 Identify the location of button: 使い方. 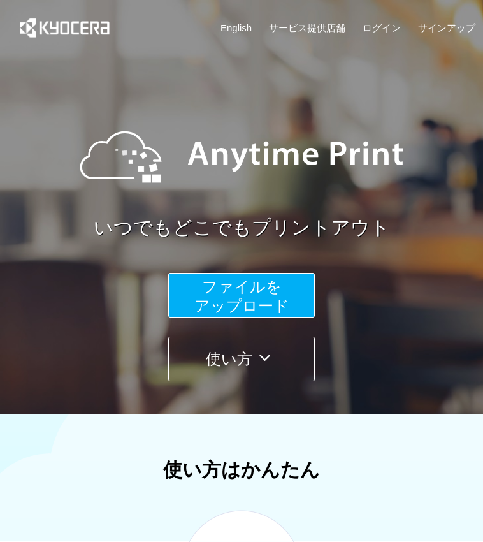
(241, 359).